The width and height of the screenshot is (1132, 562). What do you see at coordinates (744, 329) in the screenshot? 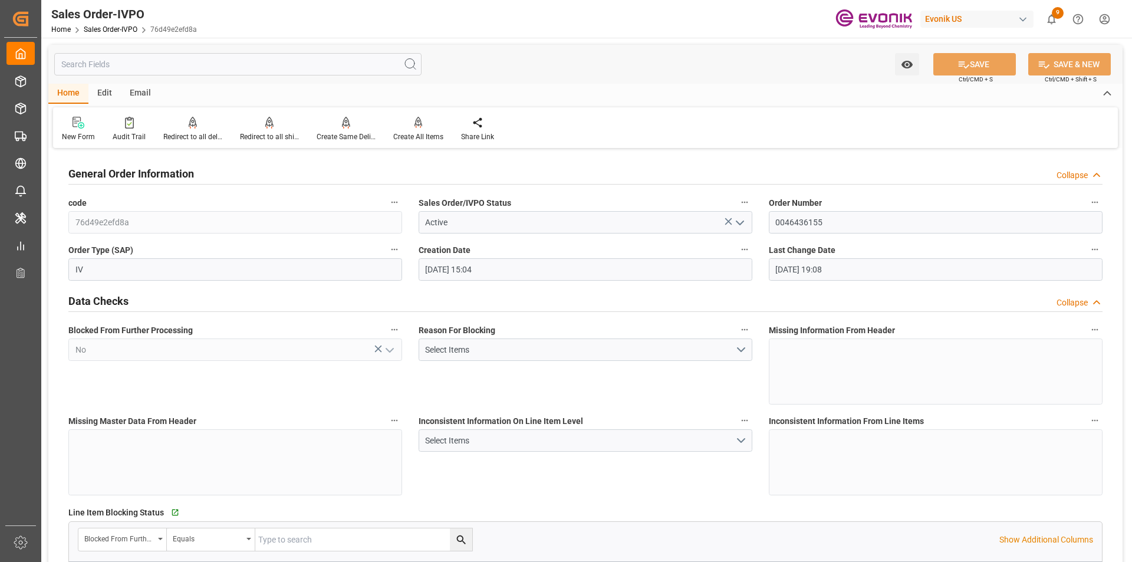
I see `button: Reason For Blocking` at bounding box center [744, 329].